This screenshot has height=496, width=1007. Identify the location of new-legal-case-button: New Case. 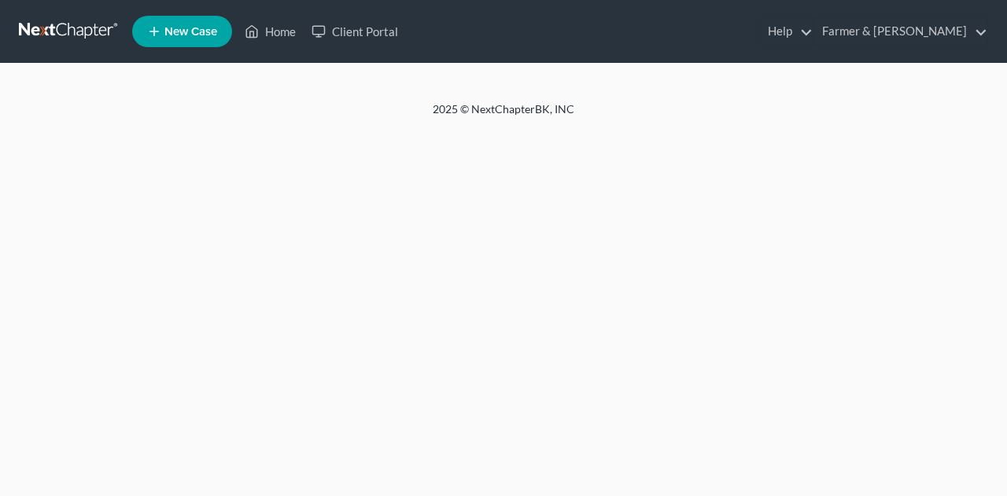
(182, 31).